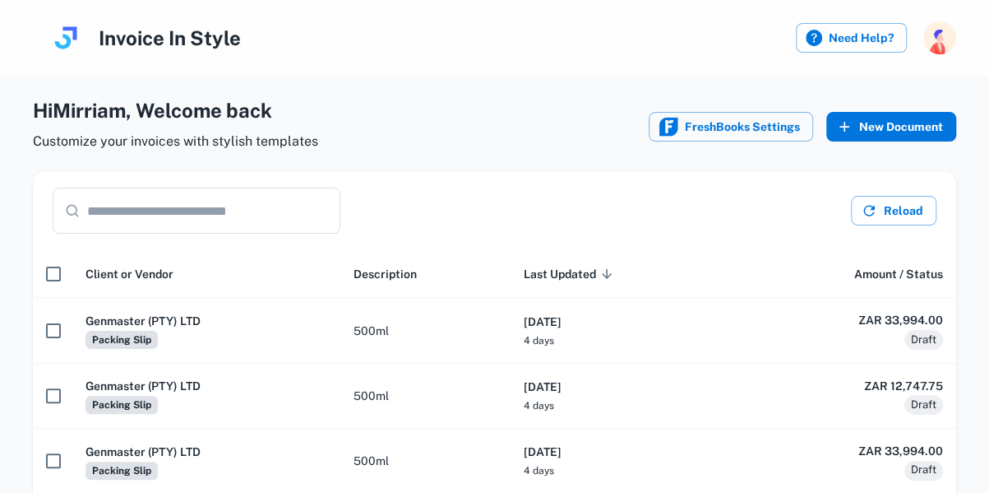  What do you see at coordinates (129, 274) in the screenshot?
I see `span: Client or Vendor` at bounding box center [129, 274].